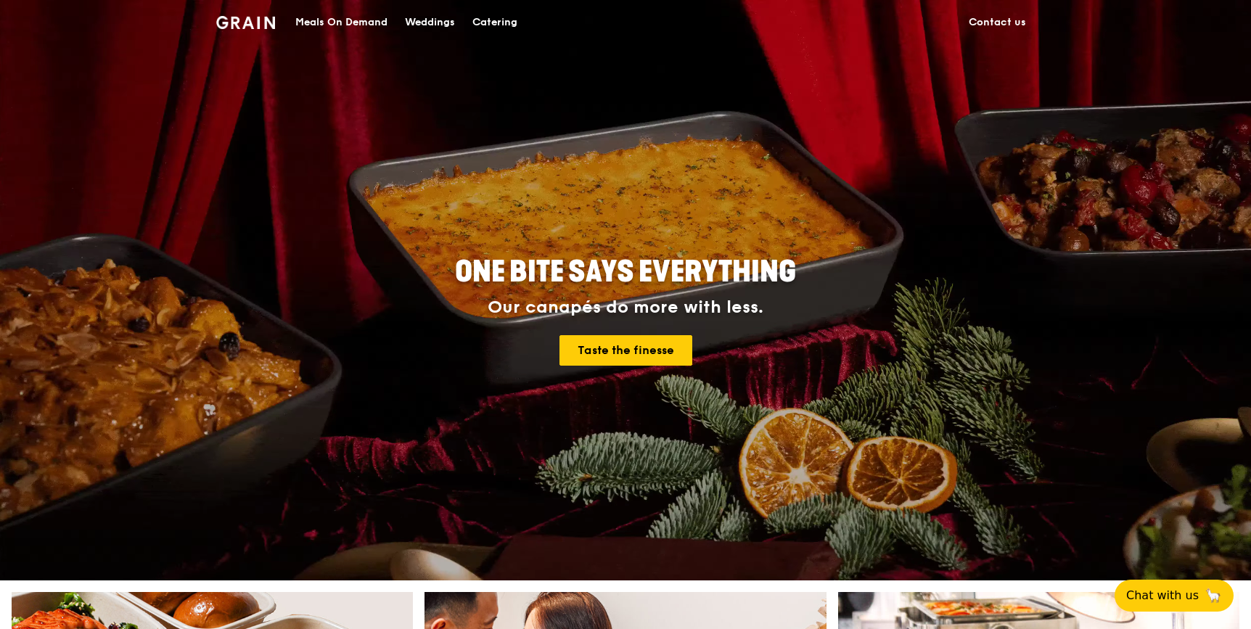 This screenshot has width=1251, height=629. I want to click on span: Chat with us, so click(1162, 596).